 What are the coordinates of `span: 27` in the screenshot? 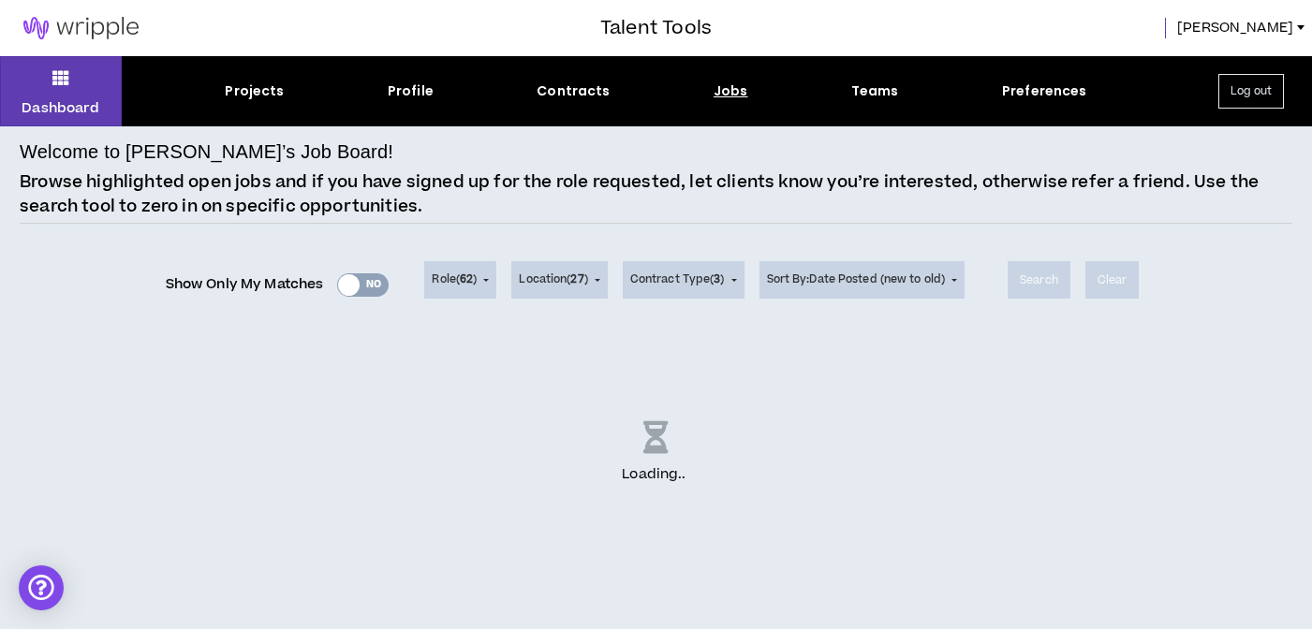 It's located at (577, 279).